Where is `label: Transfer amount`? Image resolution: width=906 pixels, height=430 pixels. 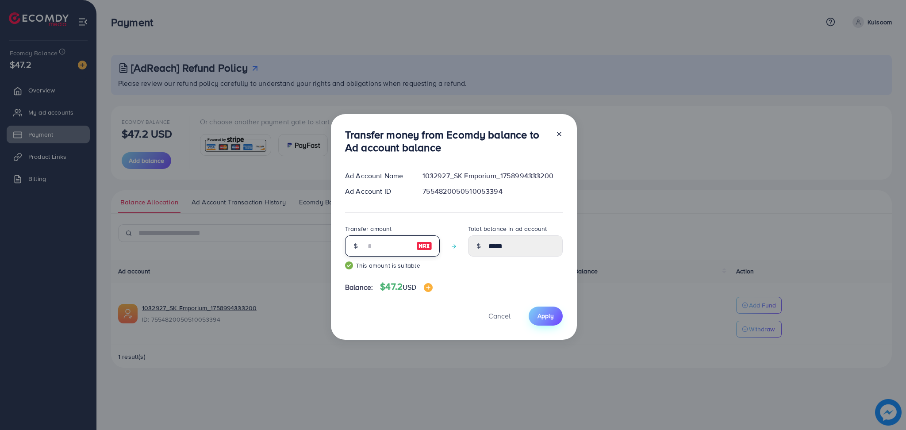 label: Transfer amount is located at coordinates (368, 229).